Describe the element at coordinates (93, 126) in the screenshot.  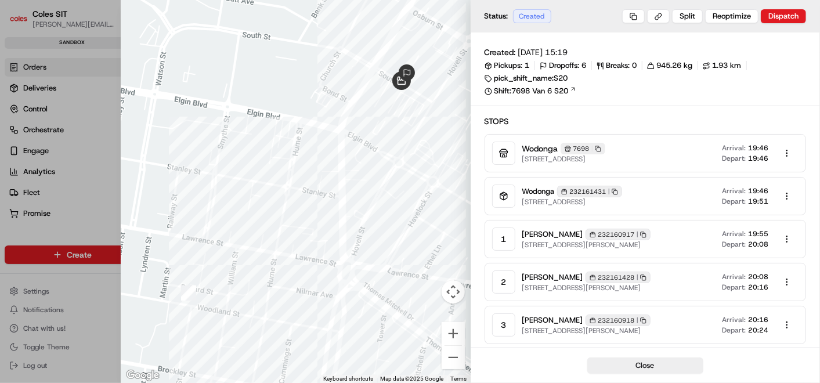
I see `div: We're available if you need us!` at that location.